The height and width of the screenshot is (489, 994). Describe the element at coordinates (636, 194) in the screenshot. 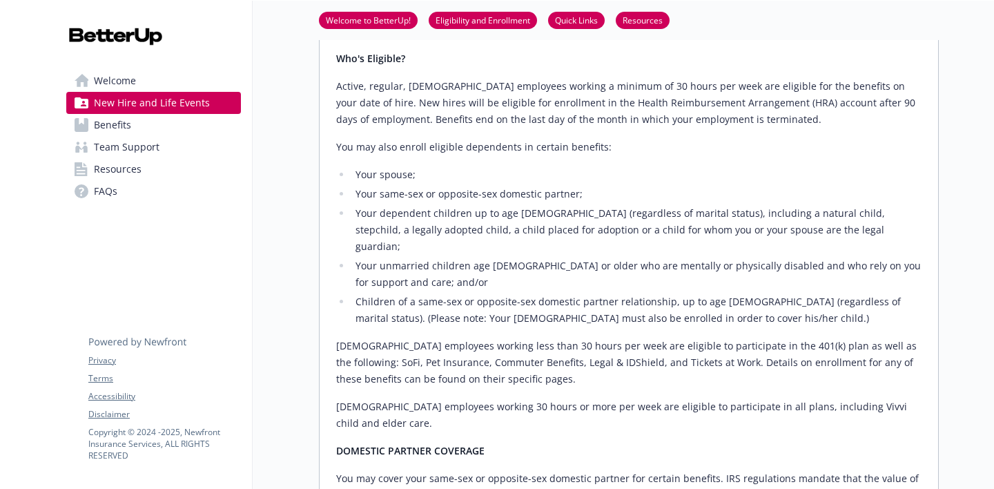

I see `li: Your same-sex or opposite-sex domestic partner;` at that location.